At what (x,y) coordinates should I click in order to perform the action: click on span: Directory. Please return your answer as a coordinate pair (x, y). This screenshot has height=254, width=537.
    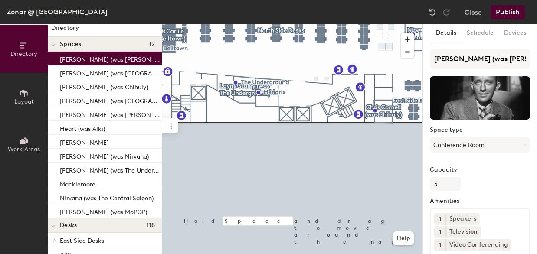
    Looking at the image, I should click on (24, 54).